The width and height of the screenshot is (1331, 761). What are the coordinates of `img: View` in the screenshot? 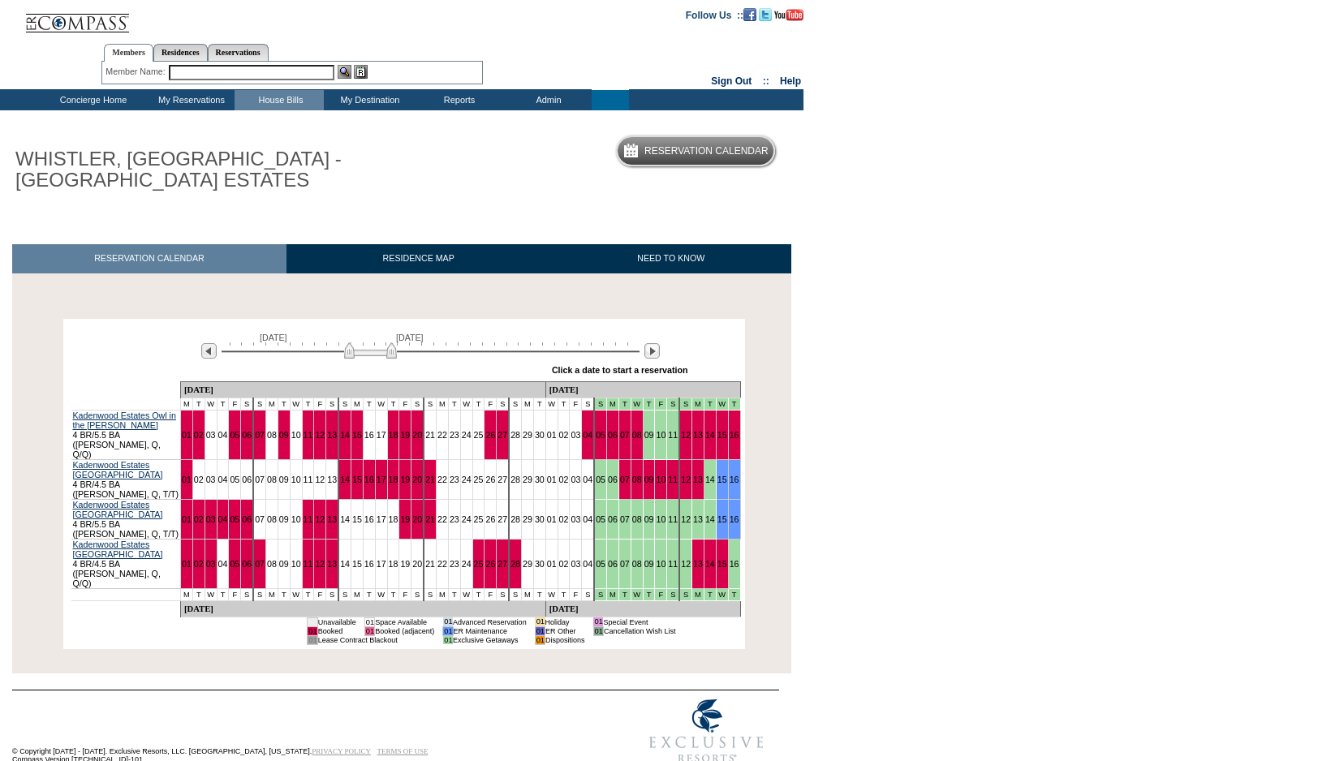 It's located at (344, 71).